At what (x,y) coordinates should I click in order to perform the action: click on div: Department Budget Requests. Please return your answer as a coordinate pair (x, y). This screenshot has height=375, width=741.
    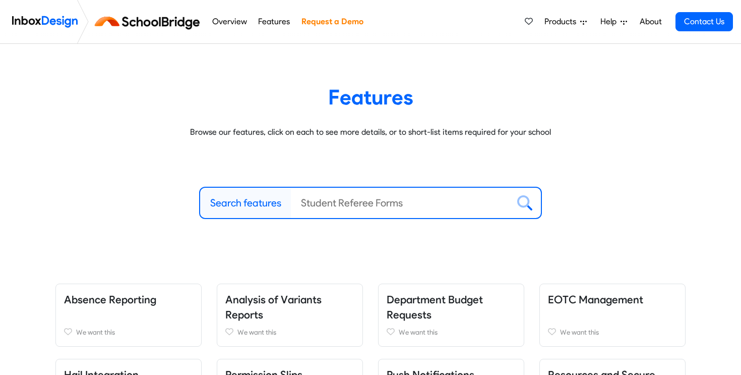
    Looking at the image, I should click on (451, 315).